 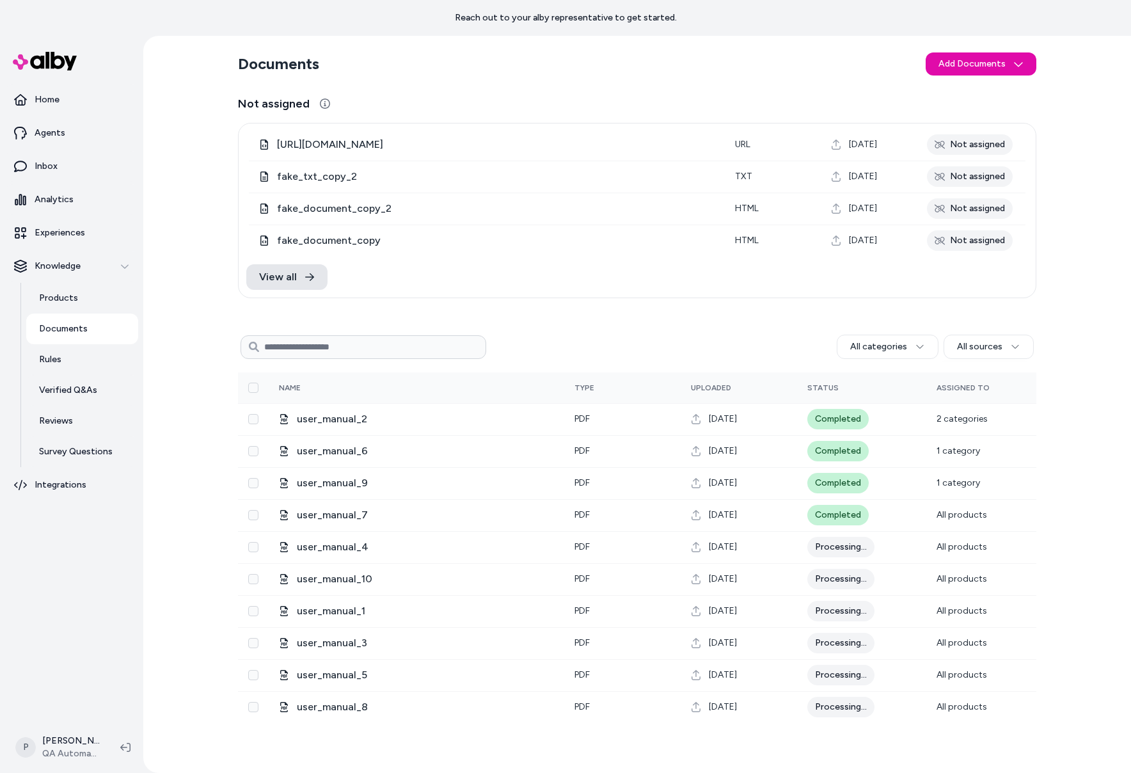 What do you see at coordinates (82, 390) in the screenshot?
I see `a: Verified Q&As` at bounding box center [82, 390].